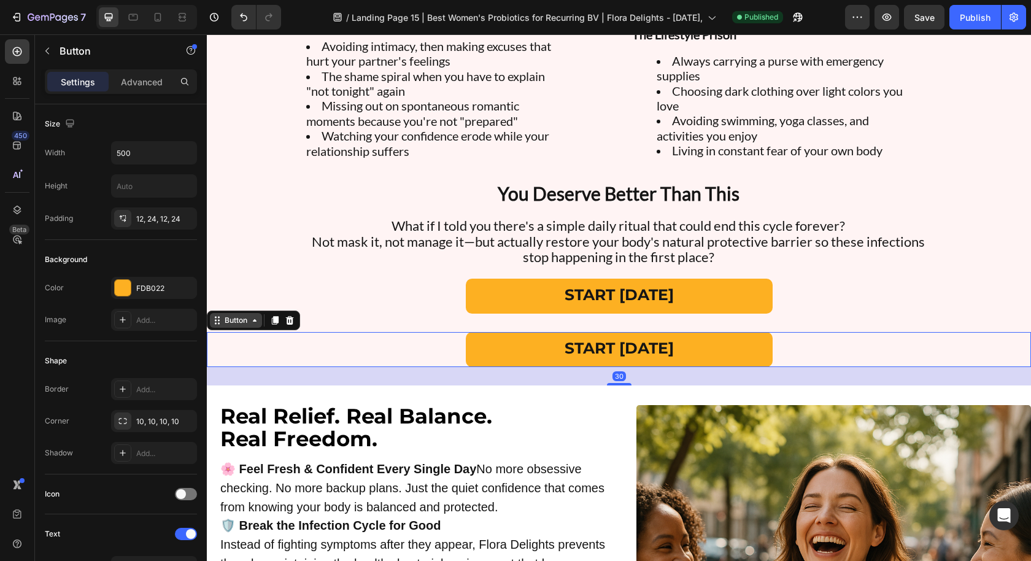 This screenshot has height=561, width=1031. What do you see at coordinates (56, 361) in the screenshot?
I see `div: Shape` at bounding box center [56, 361].